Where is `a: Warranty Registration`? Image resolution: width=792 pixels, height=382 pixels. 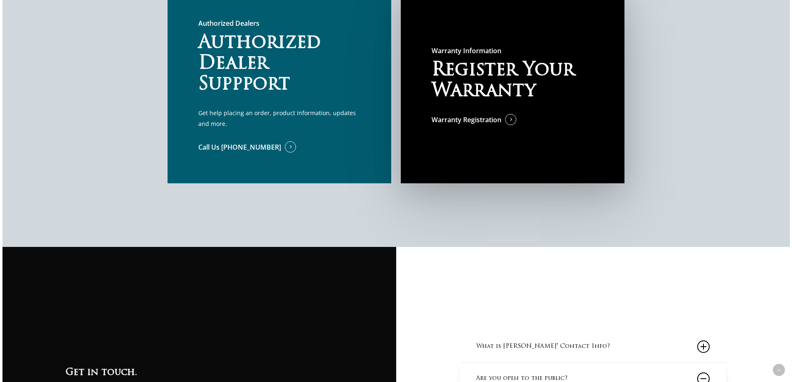 a: Warranty Registration is located at coordinates (474, 120).